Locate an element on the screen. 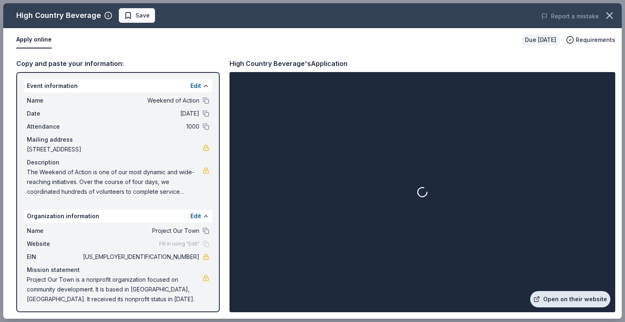  button: Apply online is located at coordinates (34, 40).